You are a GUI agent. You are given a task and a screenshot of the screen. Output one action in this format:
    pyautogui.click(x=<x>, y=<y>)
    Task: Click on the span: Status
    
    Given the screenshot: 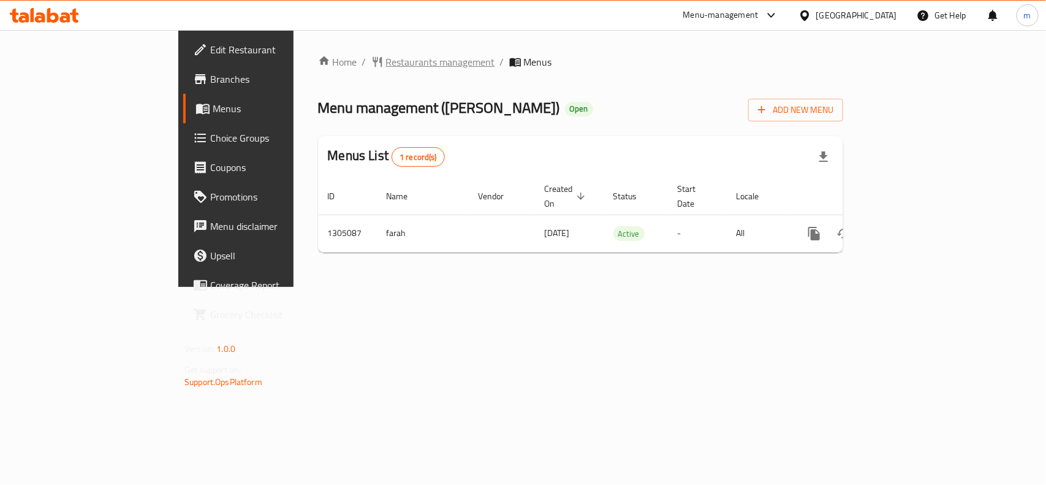 What is the action you would take?
    pyautogui.click(x=633, y=196)
    